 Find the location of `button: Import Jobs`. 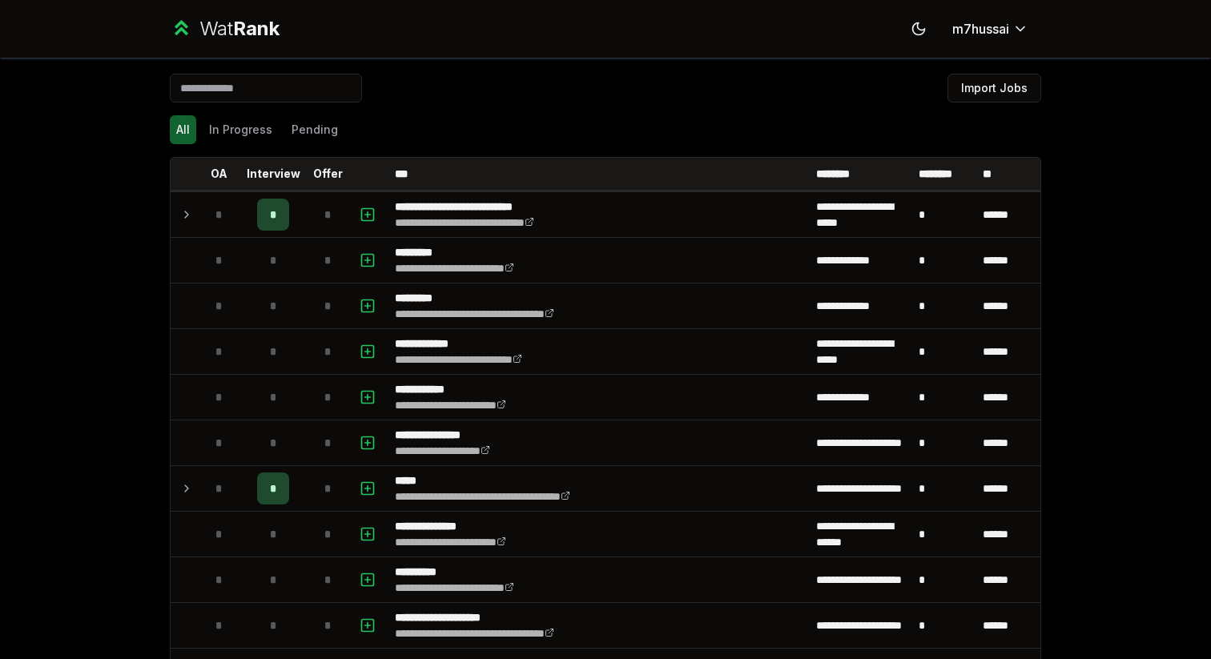

button: Import Jobs is located at coordinates (994, 88).